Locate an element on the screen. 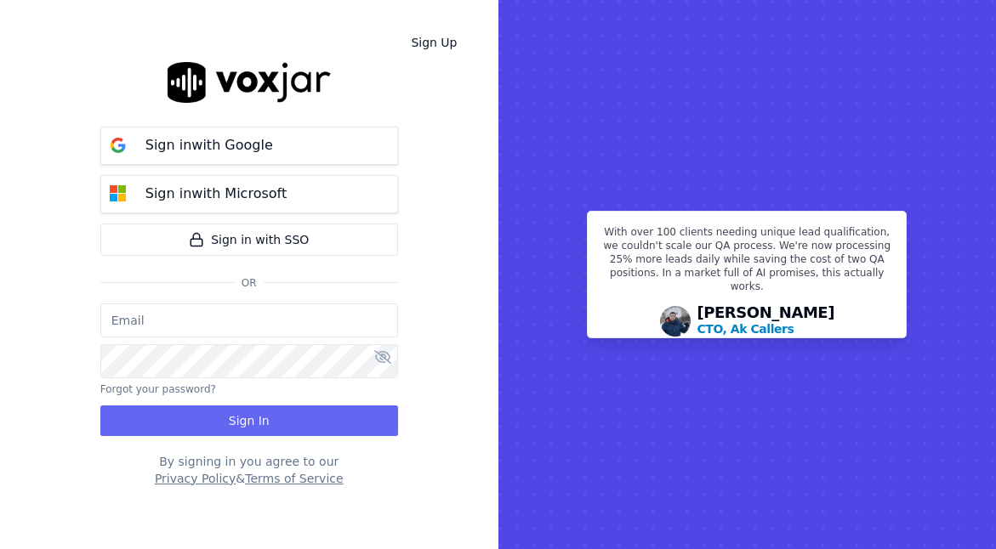  img: google Sign in button is located at coordinates (118, 145).